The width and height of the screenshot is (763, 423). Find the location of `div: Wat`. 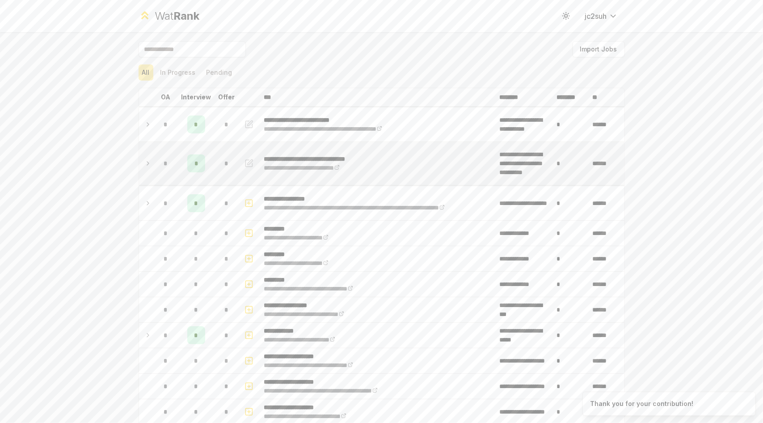

div: Wat is located at coordinates (177, 16).